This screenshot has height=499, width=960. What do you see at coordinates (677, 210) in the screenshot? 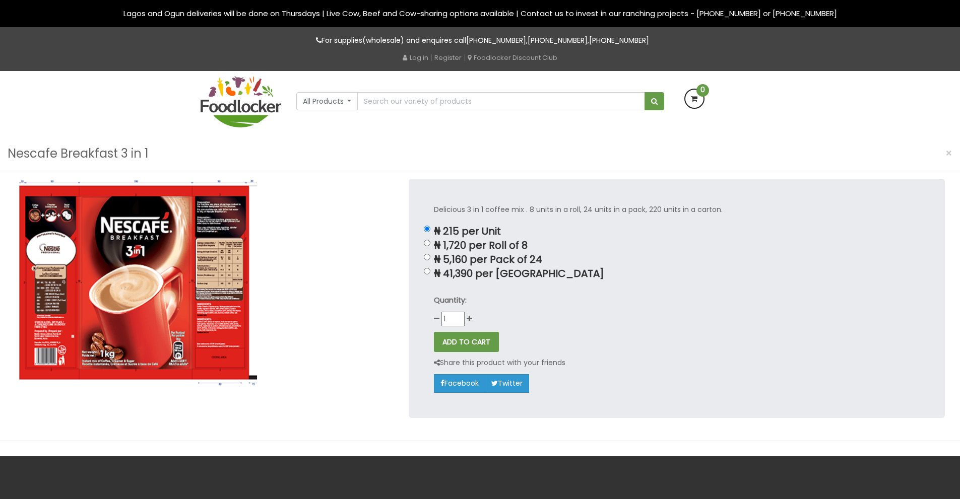
I see `p: Delicious 3 in 1 coffee mix . 8 units in a roll, 24 units in a pack, 220 units in a carton.` at bounding box center [677, 210].